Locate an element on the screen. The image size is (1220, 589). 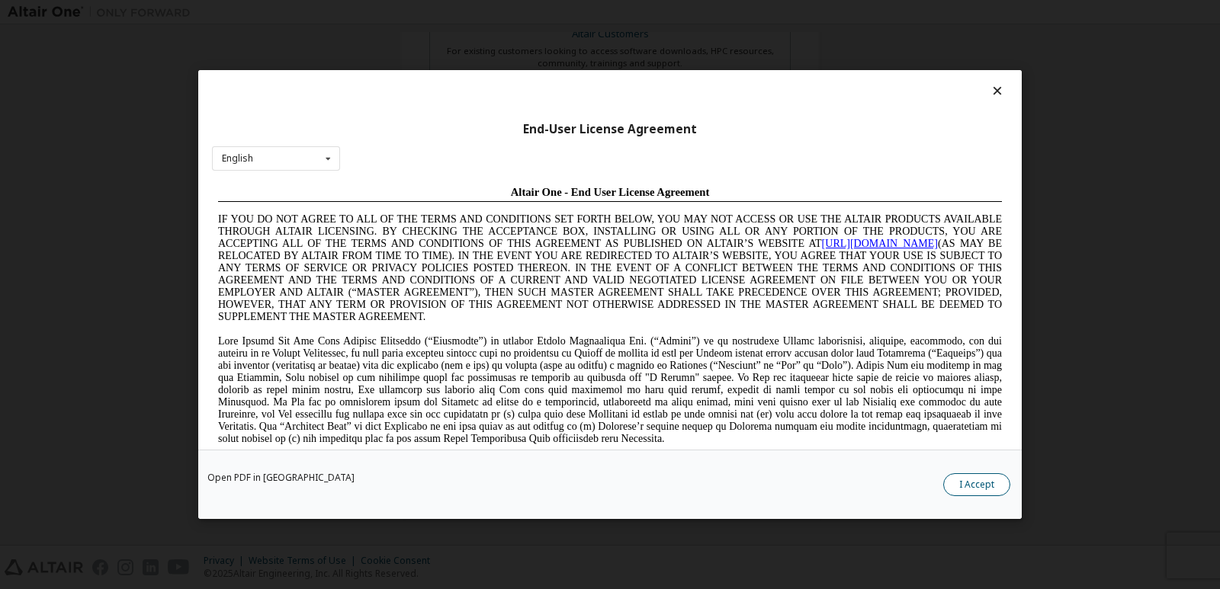
span: Altair One - End User License Agreement is located at coordinates (398, 12).